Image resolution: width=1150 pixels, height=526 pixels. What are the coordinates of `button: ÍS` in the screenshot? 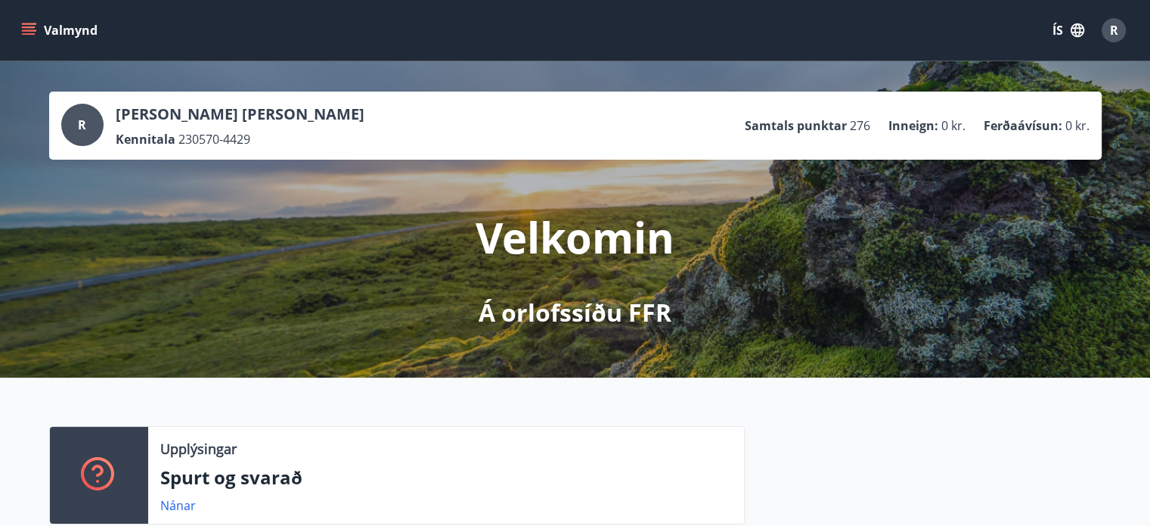 It's located at (1068, 30).